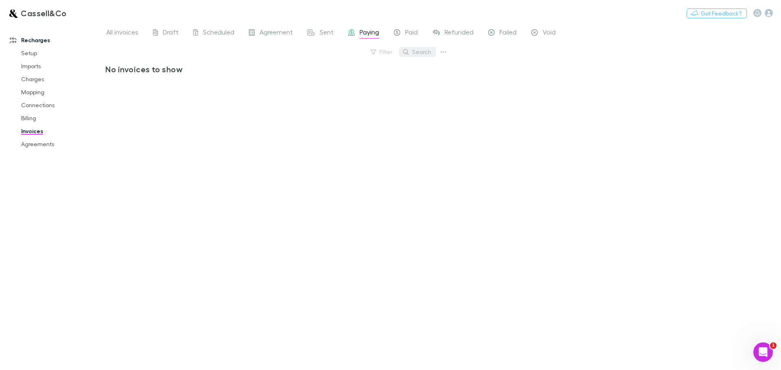 This screenshot has width=781, height=370. Describe the element at coordinates (773, 346) in the screenshot. I see `span: 1` at that location.